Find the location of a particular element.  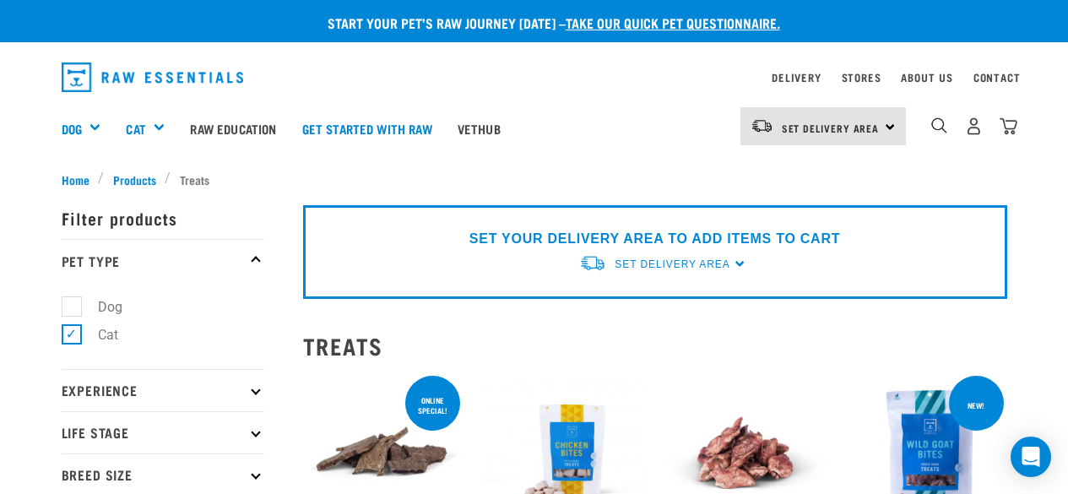

p: Life Stage is located at coordinates (163, 432).